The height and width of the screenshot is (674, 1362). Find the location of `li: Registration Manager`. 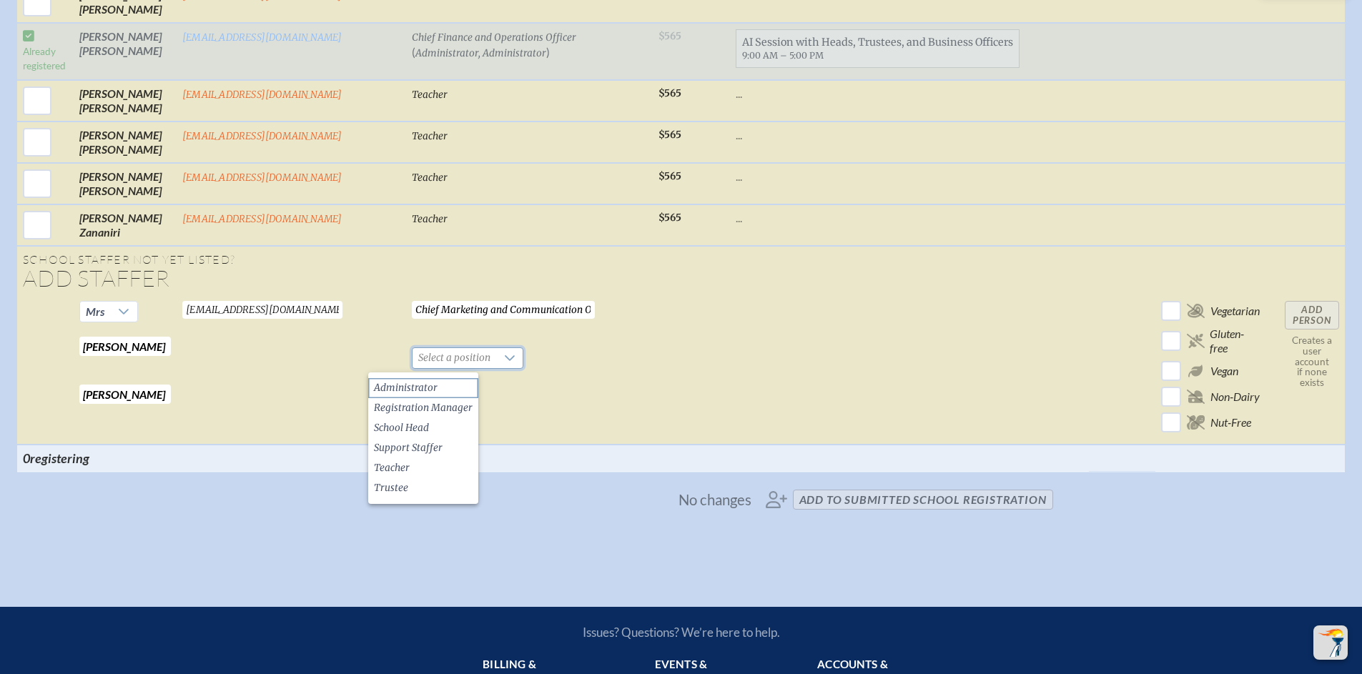

li: Registration Manager is located at coordinates (423, 408).